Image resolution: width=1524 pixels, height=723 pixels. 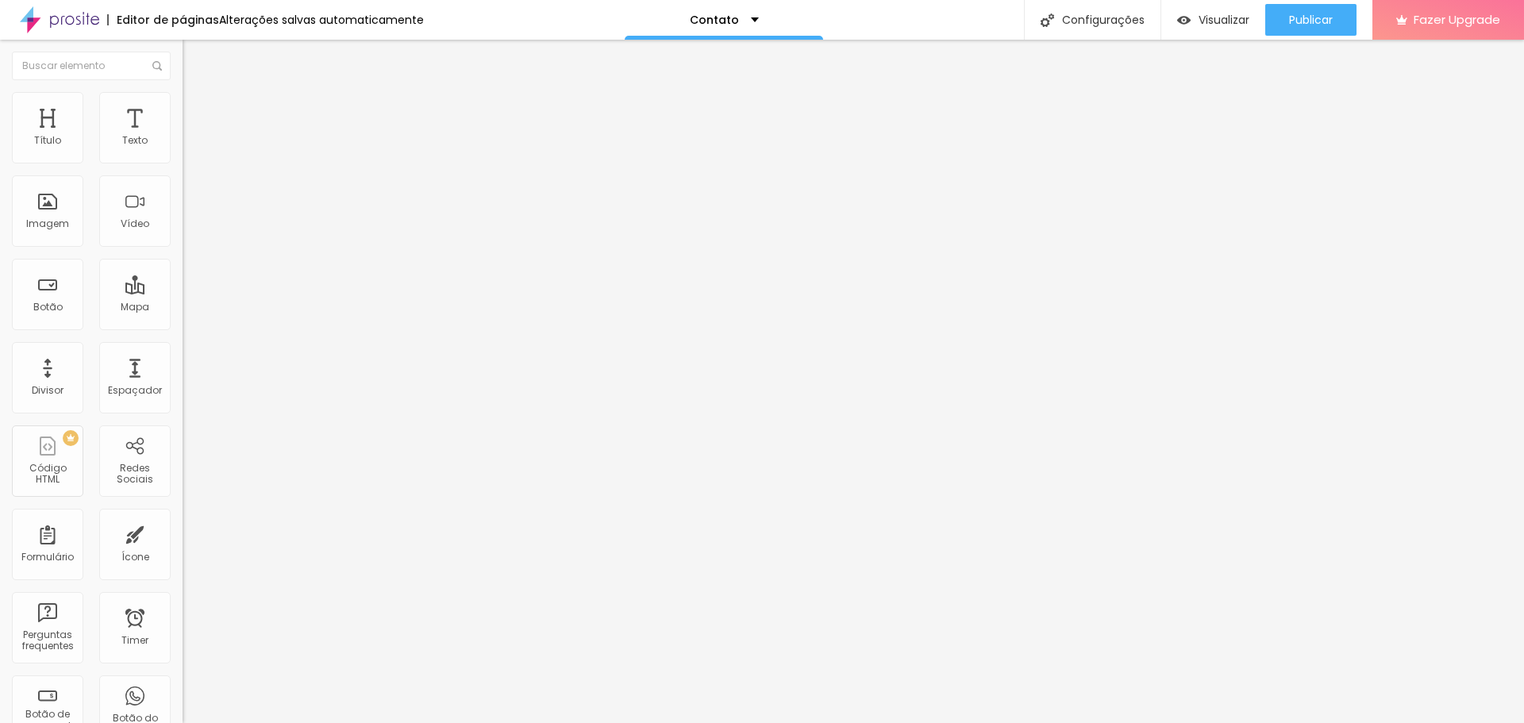 I want to click on div: Redes Sociais, so click(x=134, y=474).